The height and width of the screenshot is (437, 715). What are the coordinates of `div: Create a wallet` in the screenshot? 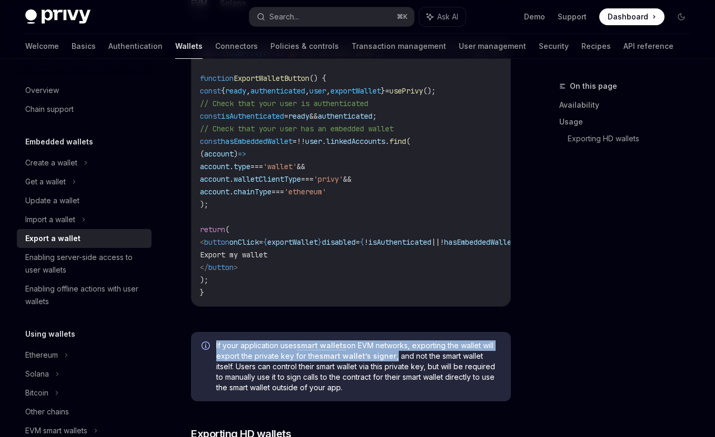 It's located at (51, 163).